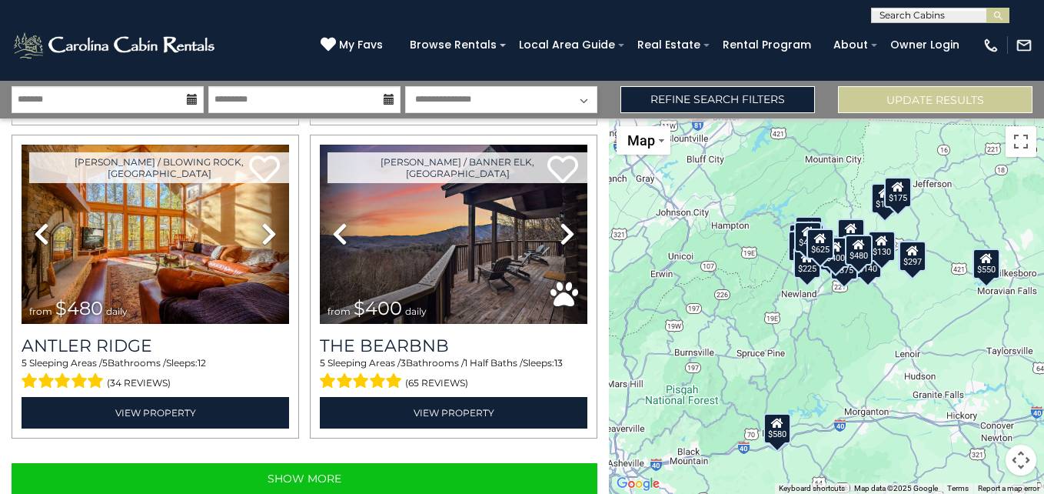  Describe the element at coordinates (820, 244) in the screenshot. I see `div: $625` at that location.